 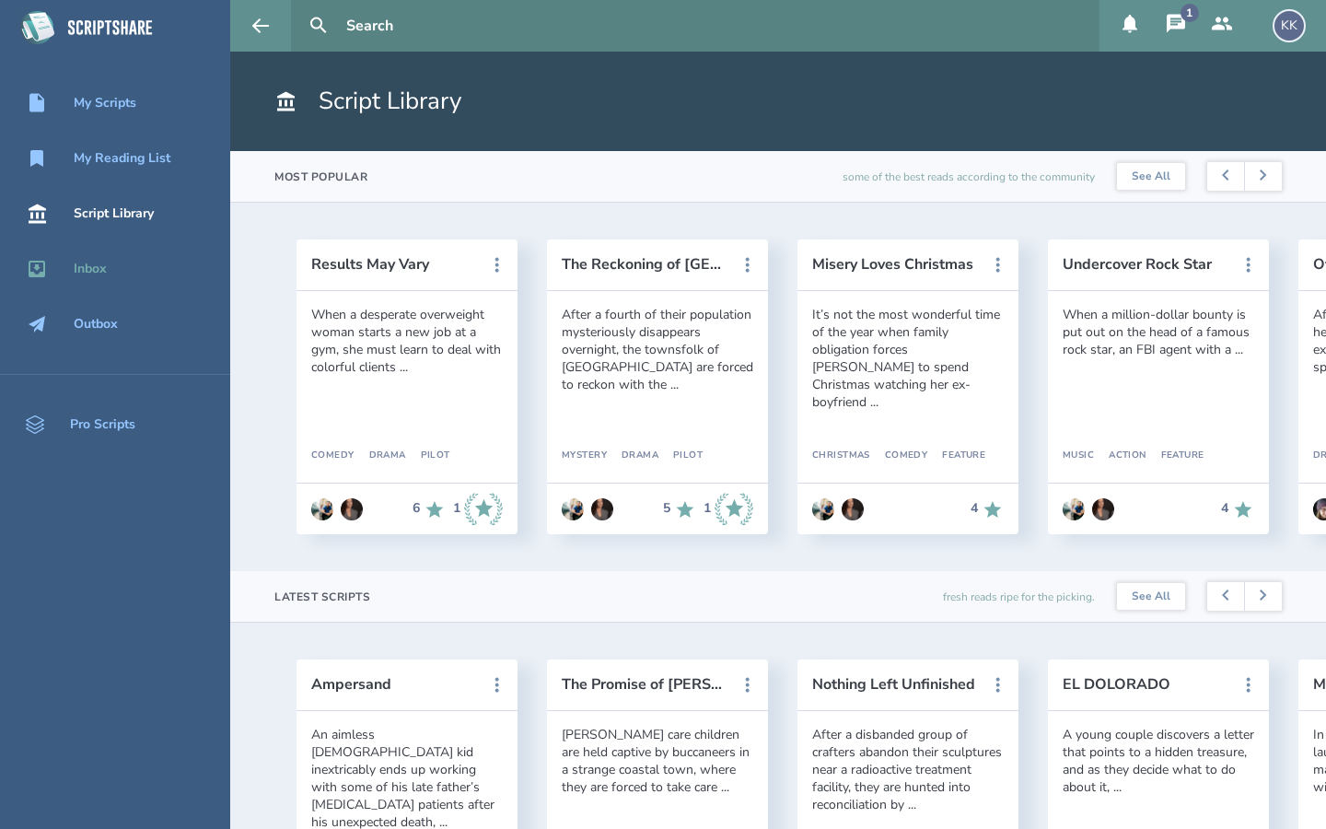 What do you see at coordinates (394, 264) in the screenshot?
I see `button: Results May Vary` at bounding box center [394, 264].